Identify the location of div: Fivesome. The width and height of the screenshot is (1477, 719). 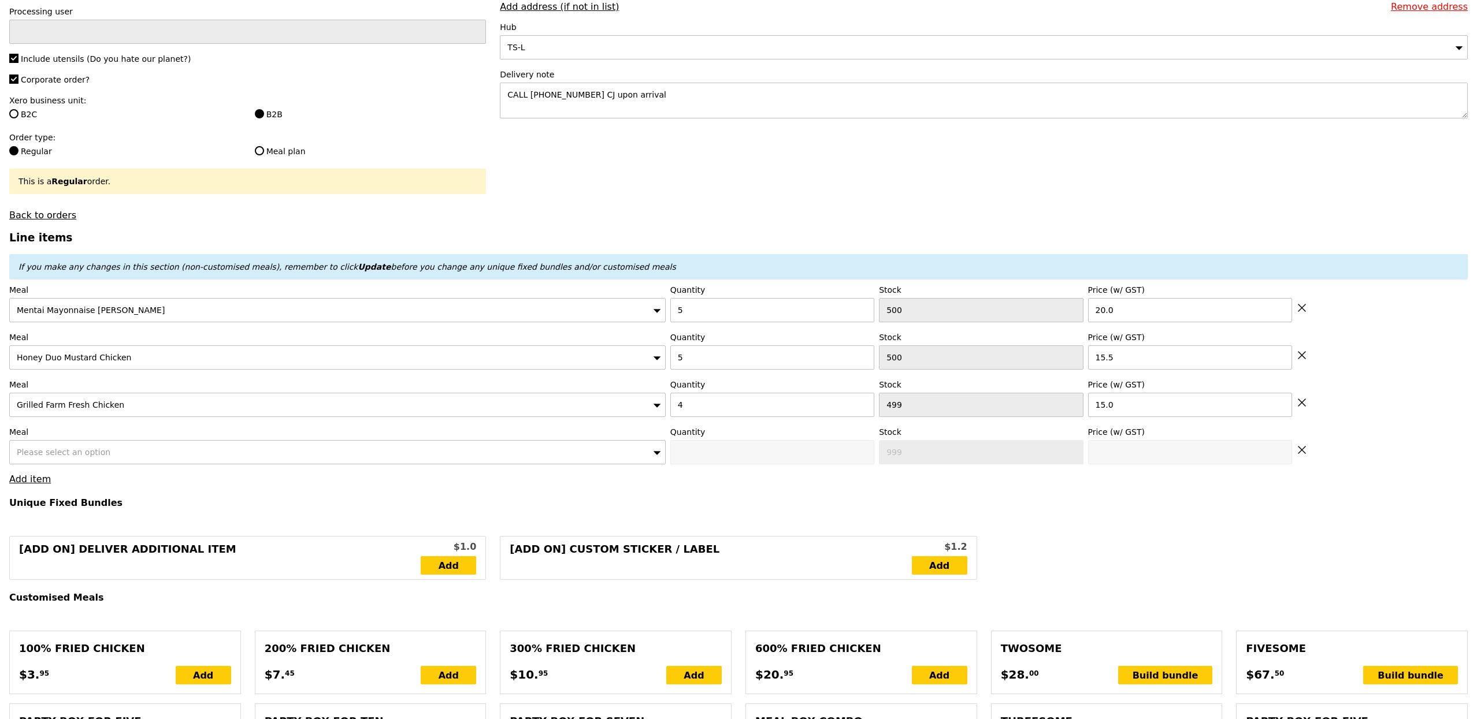
(1352, 649).